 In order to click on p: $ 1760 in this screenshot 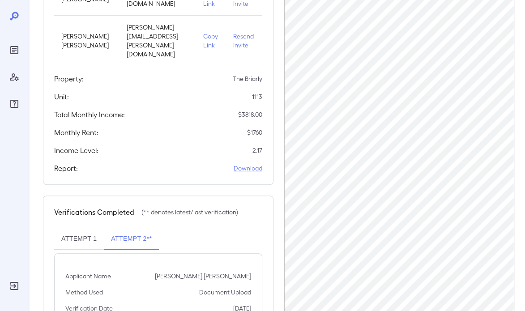, I will do `click(255, 133)`.